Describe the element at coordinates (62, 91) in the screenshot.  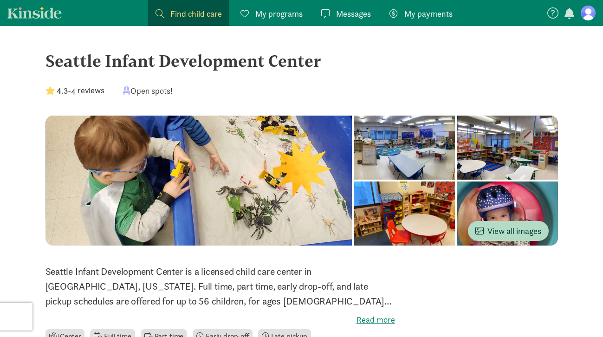
I see `strong: 4.3` at that location.